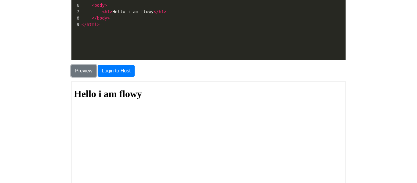 The height and width of the screenshot is (183, 417). Describe the element at coordinates (76, 12) in the screenshot. I see `div: 7` at that location.